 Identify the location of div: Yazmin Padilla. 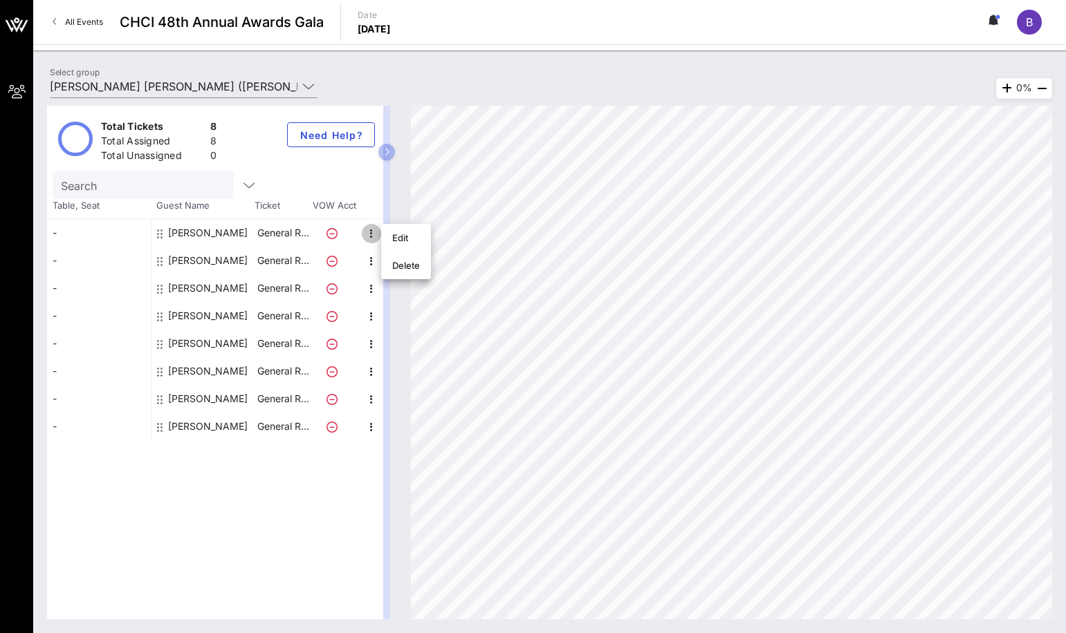
(207, 427).